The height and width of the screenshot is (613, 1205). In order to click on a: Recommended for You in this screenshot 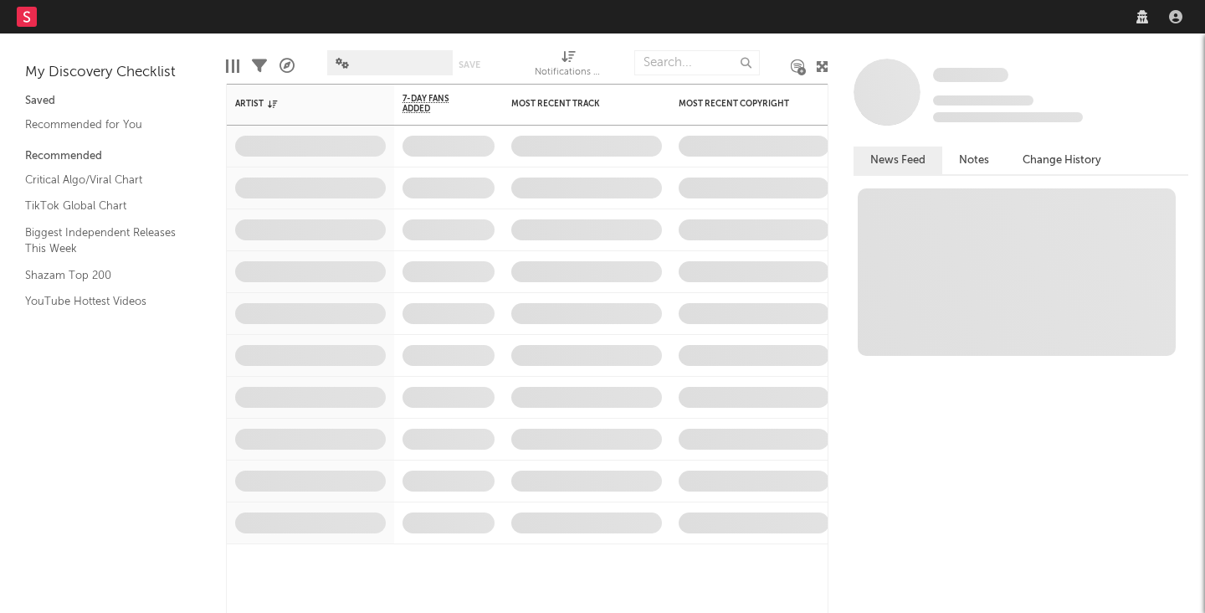, I will do `click(105, 125)`.